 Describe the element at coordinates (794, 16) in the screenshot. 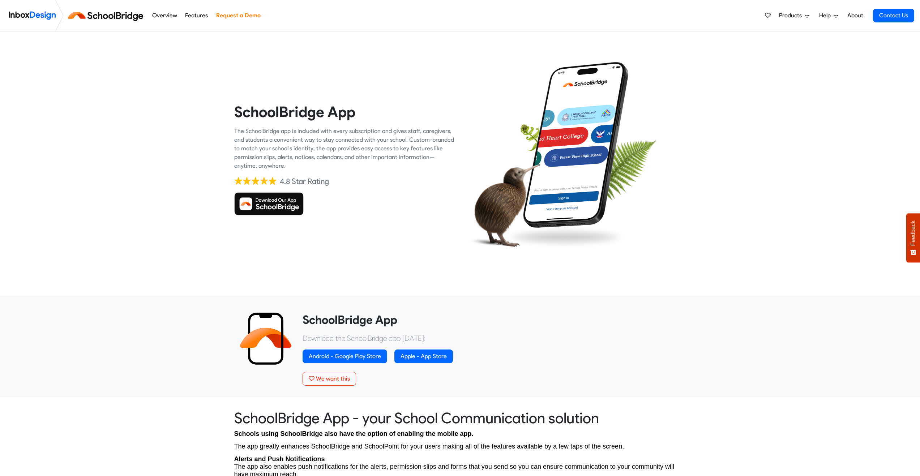

I see `a: Products` at that location.